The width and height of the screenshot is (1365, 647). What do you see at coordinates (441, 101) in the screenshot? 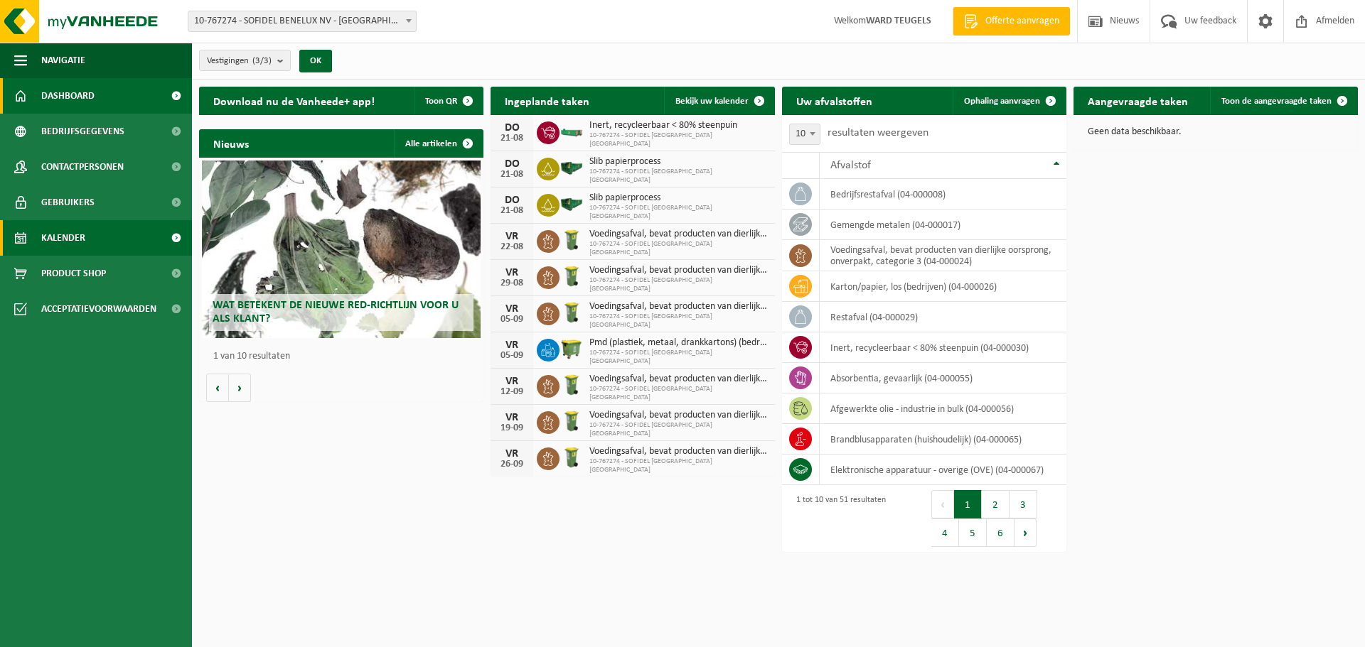
I see `span: Toon QR` at bounding box center [441, 101].